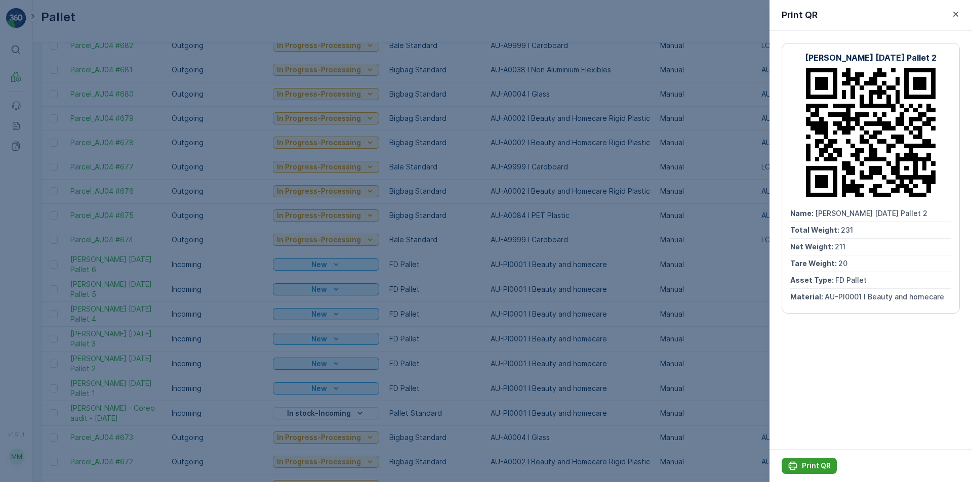 Image resolution: width=972 pixels, height=482 pixels. What do you see at coordinates (884, 297) in the screenshot?
I see `span: AU-PI0001 I Beauty and homecare` at bounding box center [884, 297].